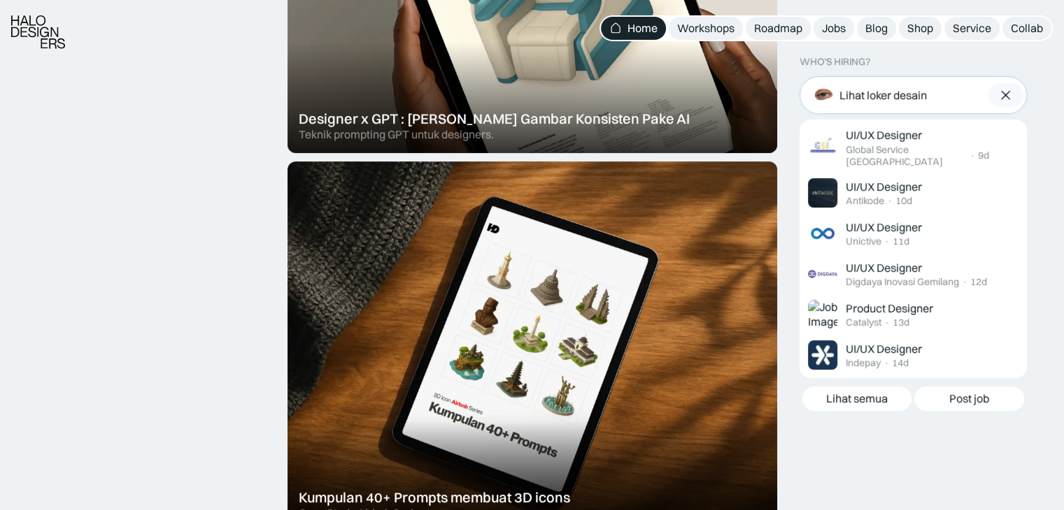 This screenshot has width=1064, height=510. I want to click on a: Job ImageUI/UX DesignerIndepay·14d, so click(913, 355).